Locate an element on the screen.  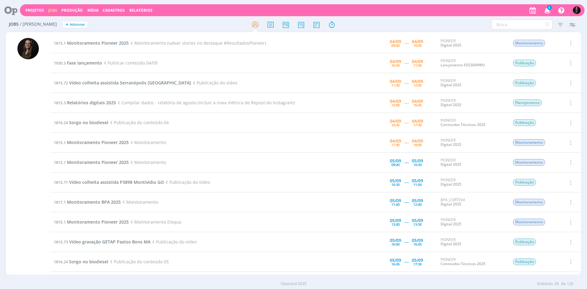
span: Monitoramento Eloqua is located at coordinates (155, 222).